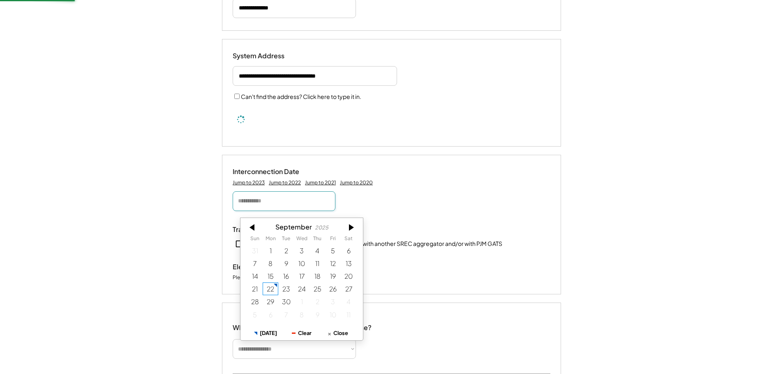  Describe the element at coordinates (286, 314) in the screenshot. I see `div: 10/07/2025` at that location.